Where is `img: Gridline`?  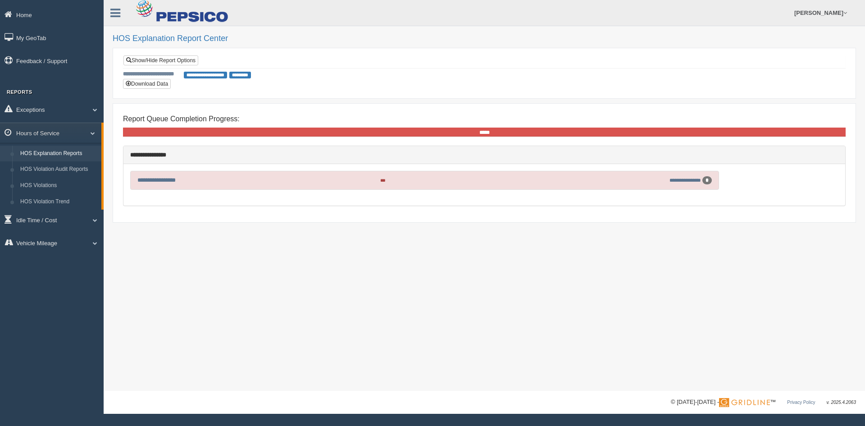 img: Gridline is located at coordinates (744, 402).